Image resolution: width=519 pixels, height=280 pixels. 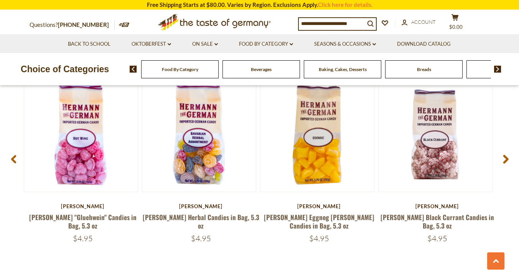 I want to click on span: $0.00, so click(x=456, y=27).